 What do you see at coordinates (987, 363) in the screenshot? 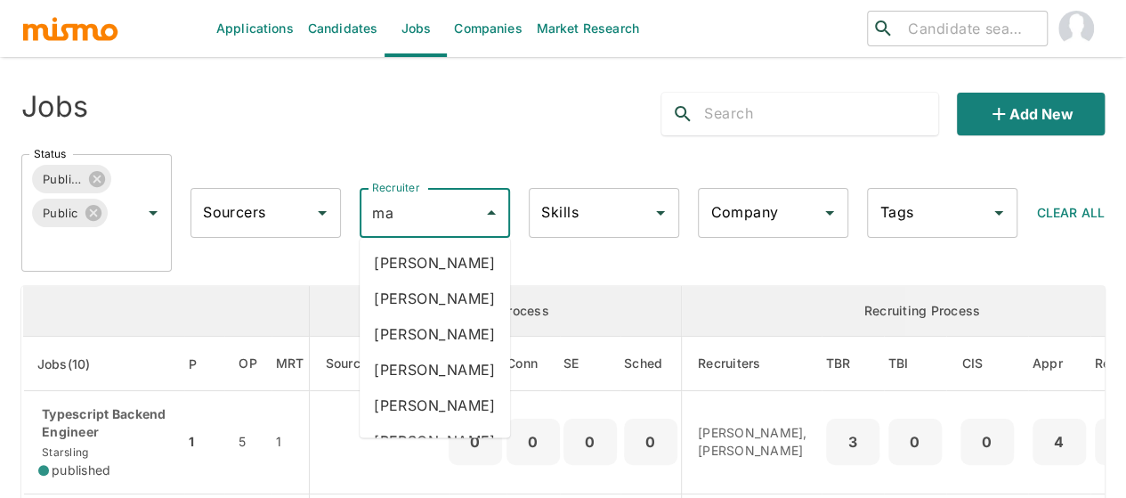
I see `th: Client Interview Scheduled` at bounding box center [987, 363].